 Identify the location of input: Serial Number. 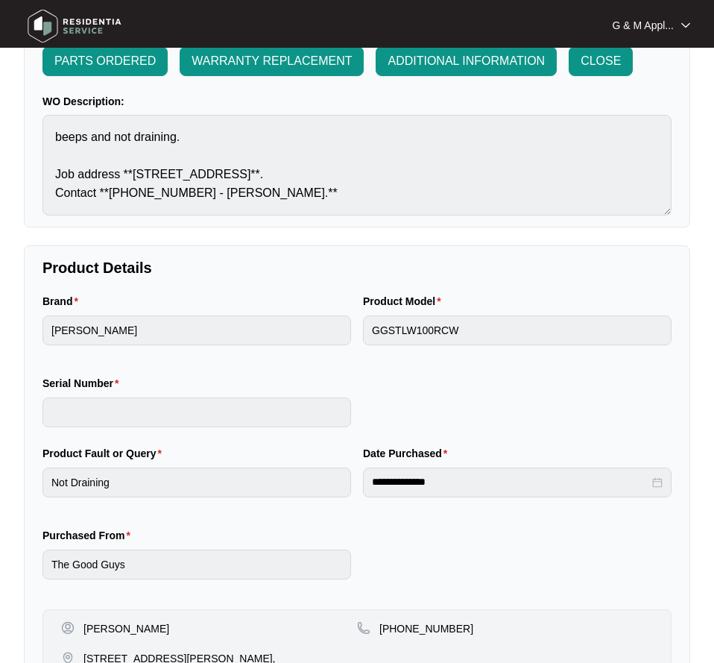
(197, 412).